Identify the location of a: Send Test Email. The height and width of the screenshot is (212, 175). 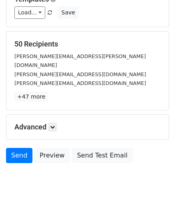
(102, 155).